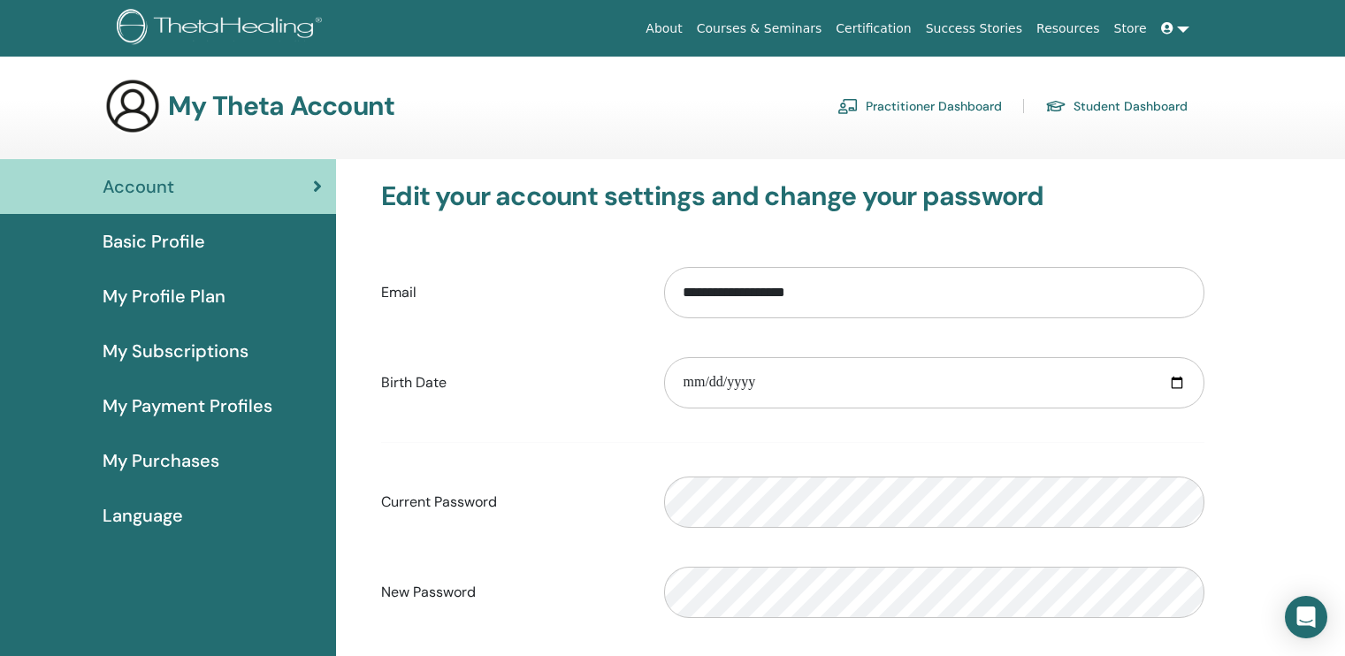  Describe the element at coordinates (161, 461) in the screenshot. I see `span: My Purchases` at that location.